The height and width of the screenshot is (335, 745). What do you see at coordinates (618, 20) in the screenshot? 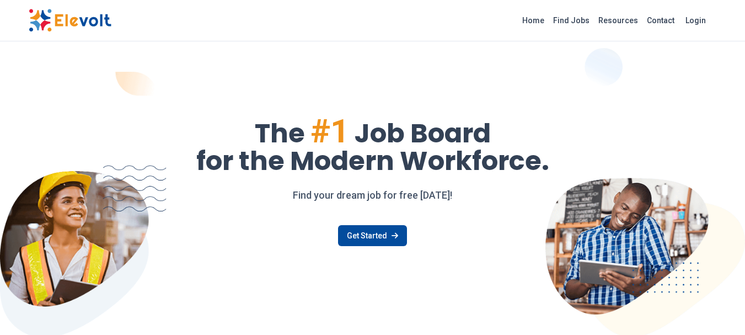
I see `a: Resources` at bounding box center [618, 20].